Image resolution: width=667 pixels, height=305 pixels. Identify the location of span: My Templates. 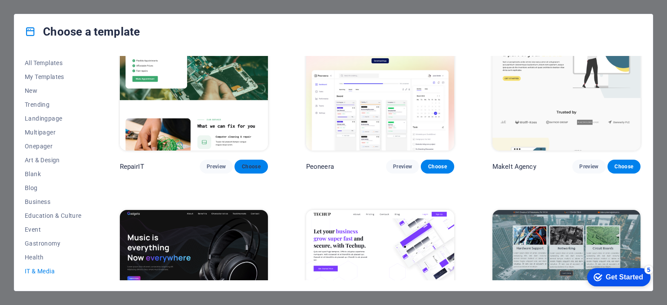
(53, 77).